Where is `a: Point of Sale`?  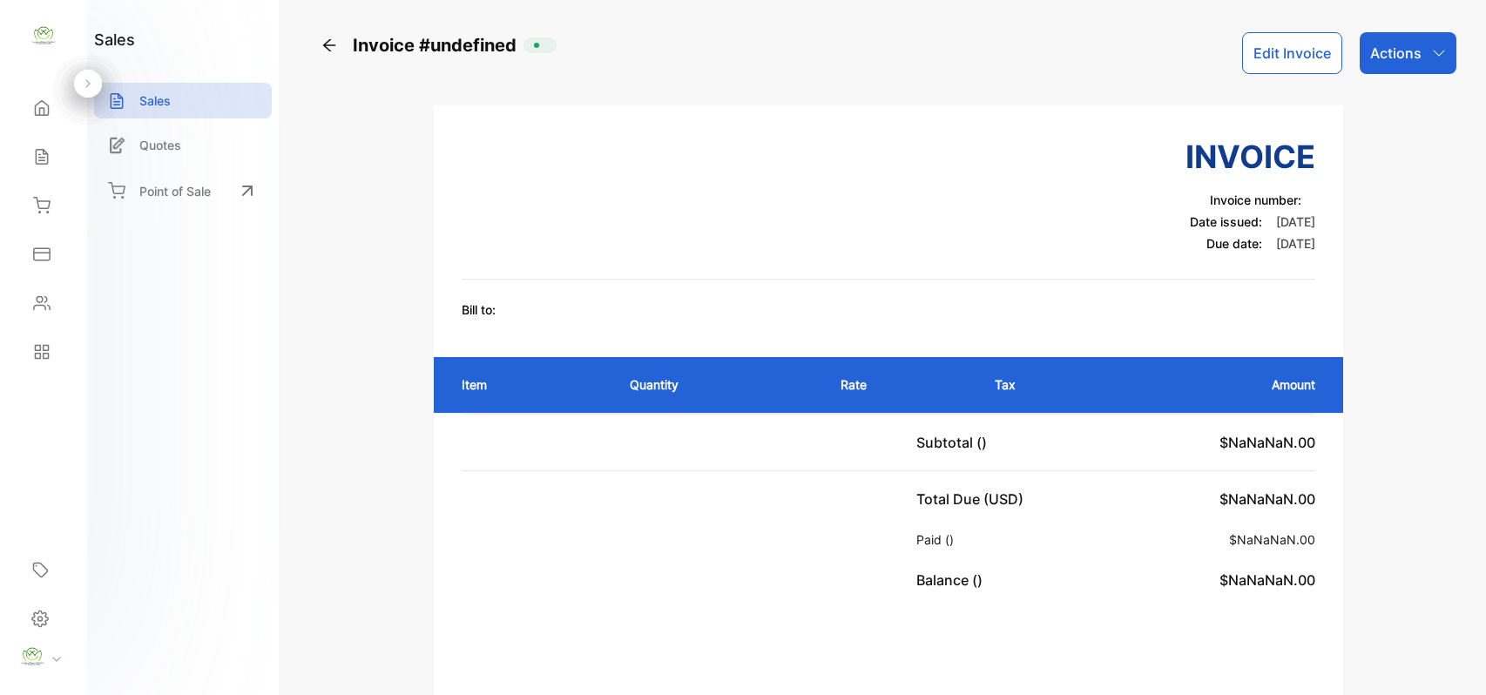 a: Point of Sale is located at coordinates (183, 191).